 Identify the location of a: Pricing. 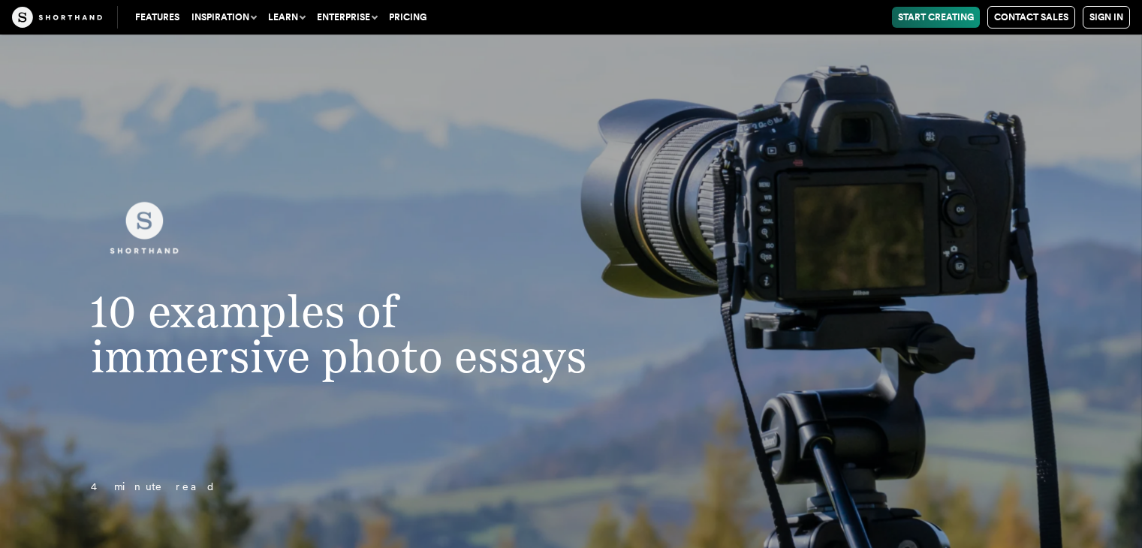
(408, 17).